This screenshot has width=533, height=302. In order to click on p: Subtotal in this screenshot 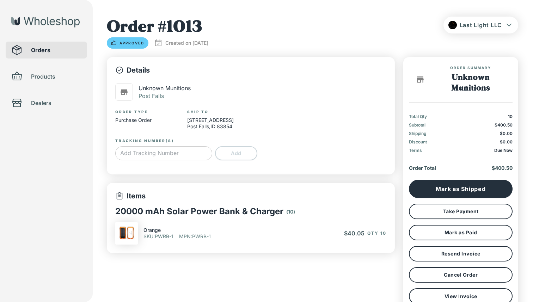, I will do `click(417, 125)`.